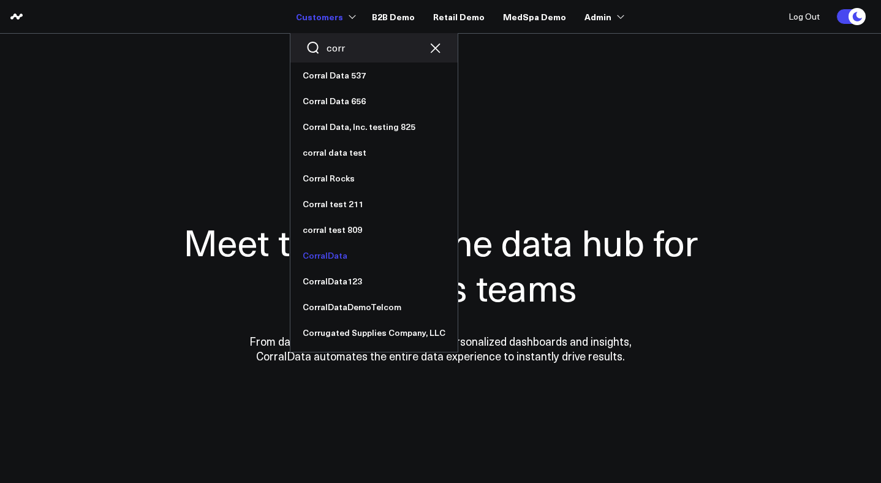  What do you see at coordinates (440, 349) in the screenshot?
I see `p: From data cleansing and integration to personalized dashboards and insights, CorralData automates...` at bounding box center [440, 349].